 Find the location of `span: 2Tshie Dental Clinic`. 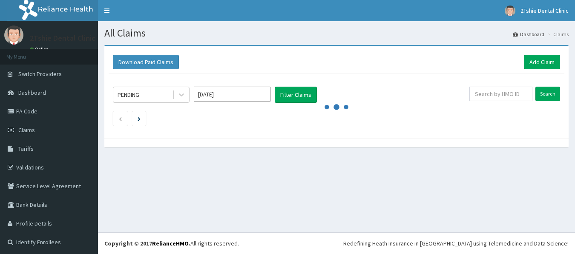

span: 2Tshie Dental Clinic is located at coordinates (544, 11).